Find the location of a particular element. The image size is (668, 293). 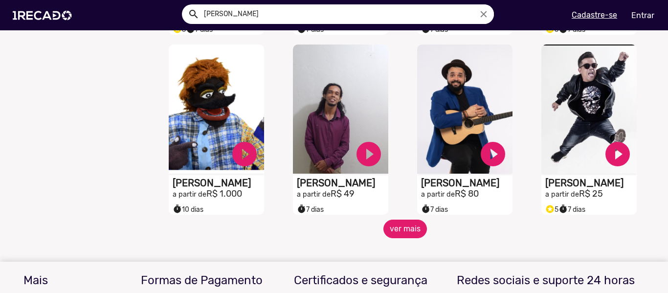

h3: Redes sociais e suporte 24 horas is located at coordinates (546, 280).